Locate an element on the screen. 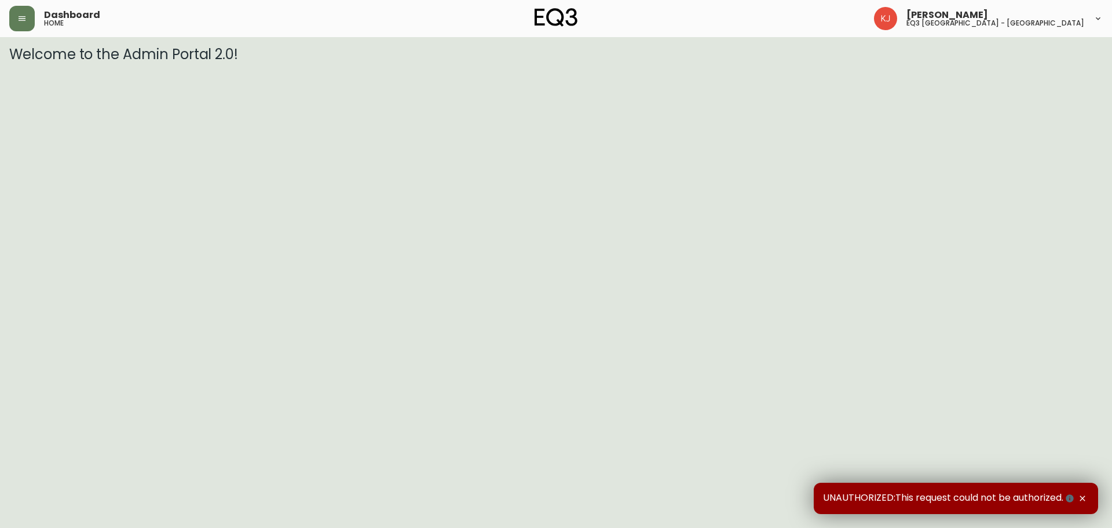  span: Dashboard is located at coordinates (72, 15).